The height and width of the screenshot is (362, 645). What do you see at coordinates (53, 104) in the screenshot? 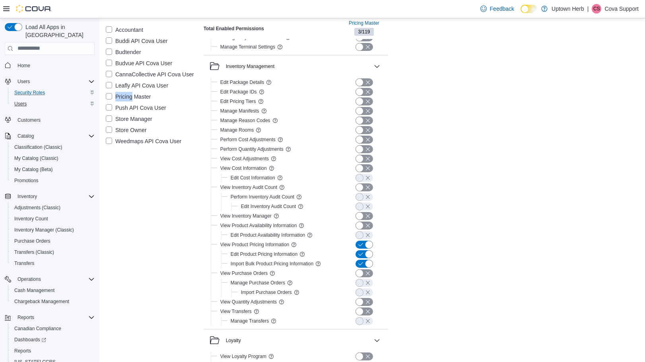
I see `span: Users` at bounding box center [53, 104].